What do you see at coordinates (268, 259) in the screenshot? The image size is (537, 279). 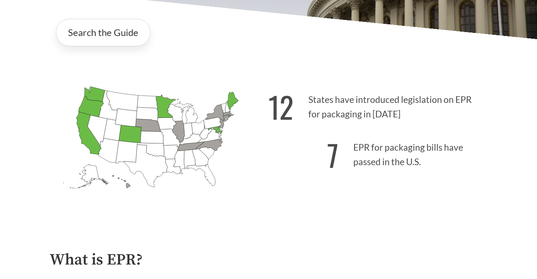 I see `h2: What is EPR?` at bounding box center [268, 259].